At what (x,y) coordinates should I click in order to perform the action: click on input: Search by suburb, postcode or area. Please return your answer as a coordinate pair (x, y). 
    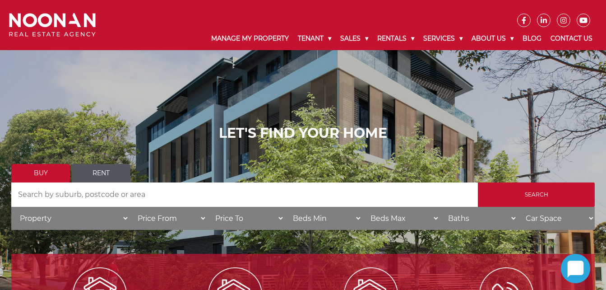
    Looking at the image, I should click on (245, 195).